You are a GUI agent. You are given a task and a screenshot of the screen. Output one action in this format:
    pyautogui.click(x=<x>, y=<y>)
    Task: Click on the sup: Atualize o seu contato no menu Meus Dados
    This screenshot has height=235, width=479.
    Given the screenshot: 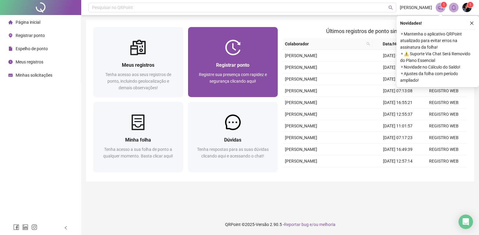 What is the action you would take?
    pyautogui.click(x=470, y=5)
    